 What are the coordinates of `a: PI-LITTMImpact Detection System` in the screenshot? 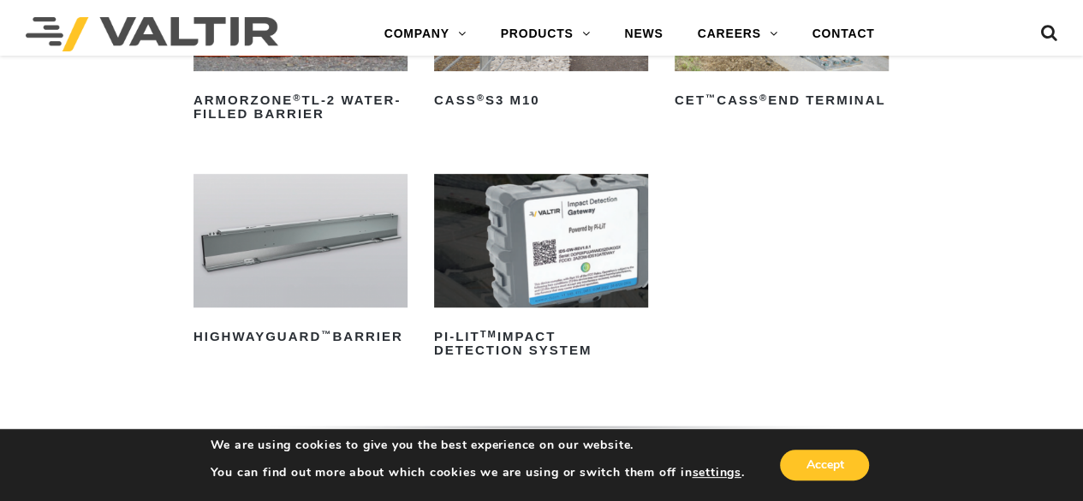 It's located at (541, 269).